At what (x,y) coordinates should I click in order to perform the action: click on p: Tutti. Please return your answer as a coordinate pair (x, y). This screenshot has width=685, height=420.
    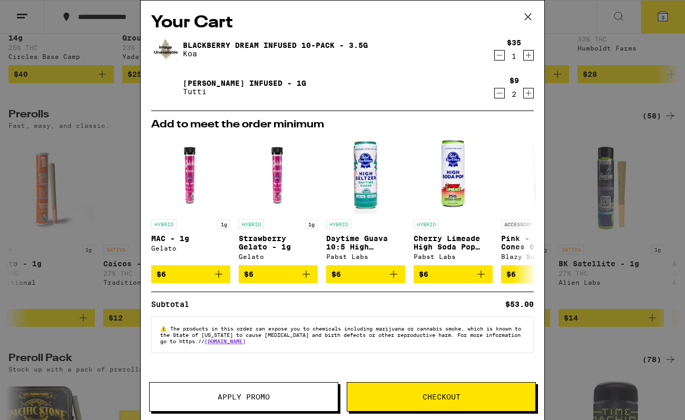
    Looking at the image, I should click on (244, 92).